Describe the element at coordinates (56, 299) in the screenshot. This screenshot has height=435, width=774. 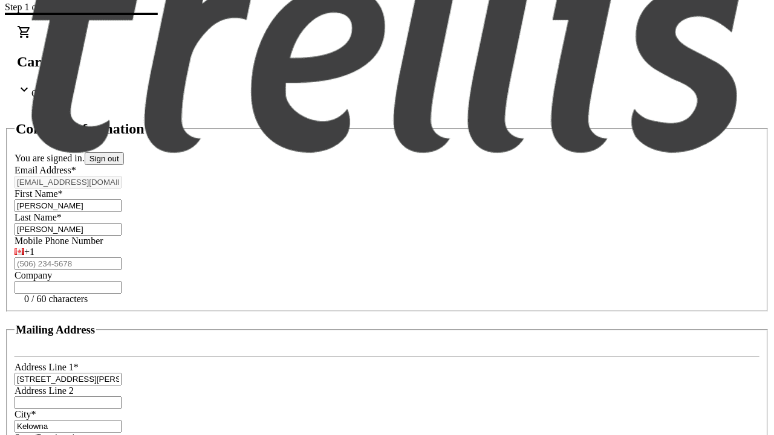
I see `tr-character-limit: 0 / 60 characters` at that location.